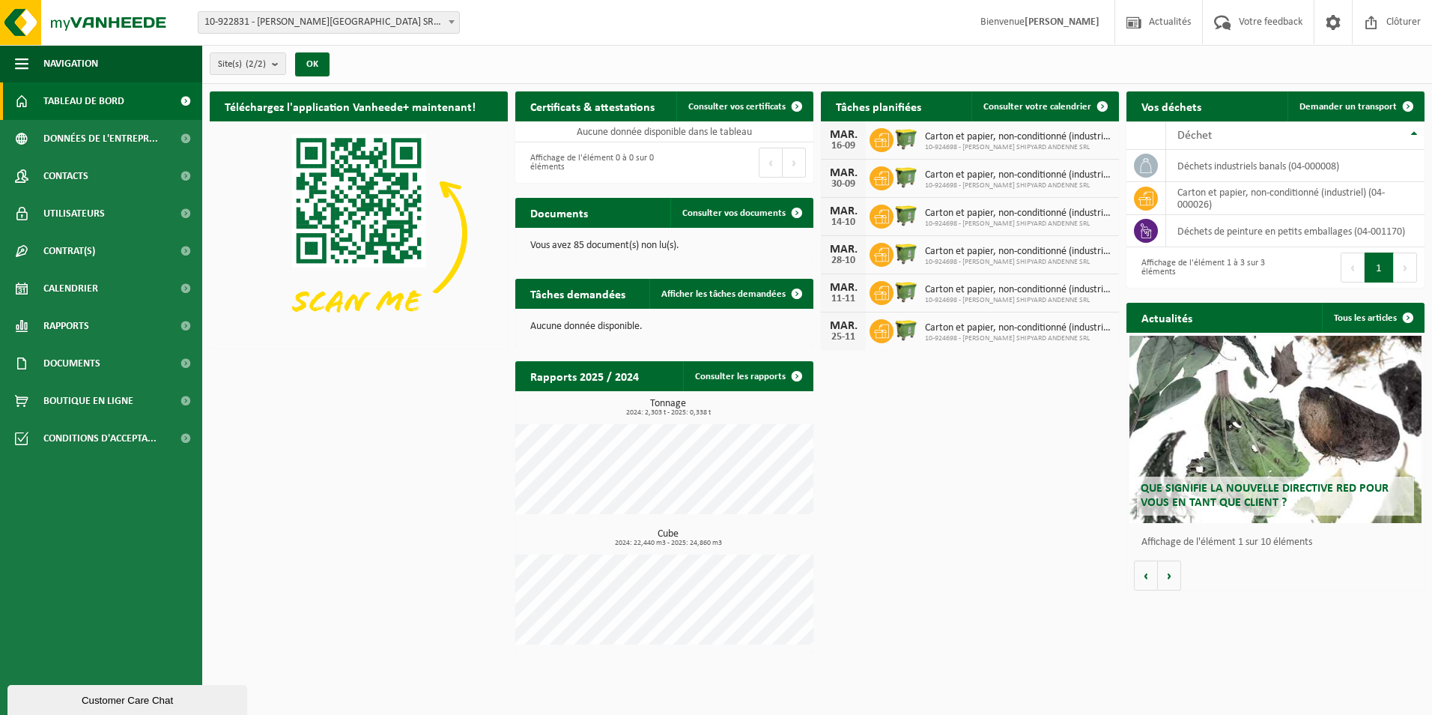 This screenshot has height=715, width=1432. What do you see at coordinates (100, 139) in the screenshot?
I see `span: Données de l'entrepr...` at bounding box center [100, 139].